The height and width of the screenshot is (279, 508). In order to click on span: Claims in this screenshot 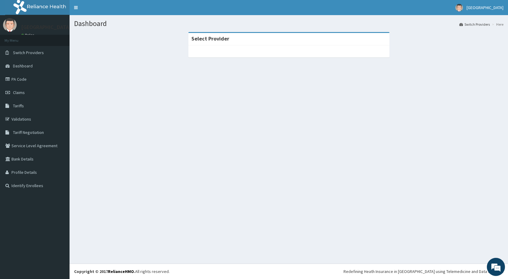, I will do `click(19, 92)`.